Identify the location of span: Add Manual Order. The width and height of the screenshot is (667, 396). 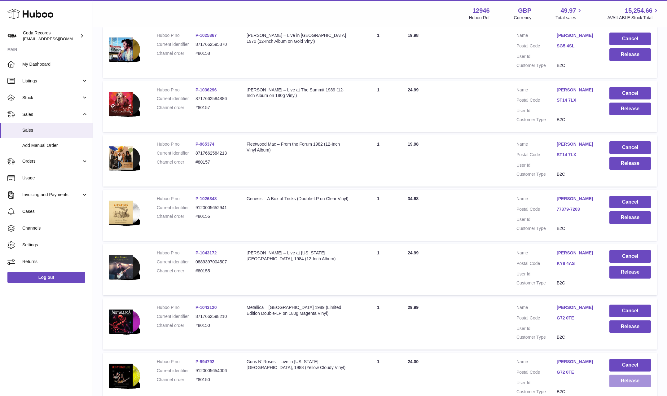
(55, 145).